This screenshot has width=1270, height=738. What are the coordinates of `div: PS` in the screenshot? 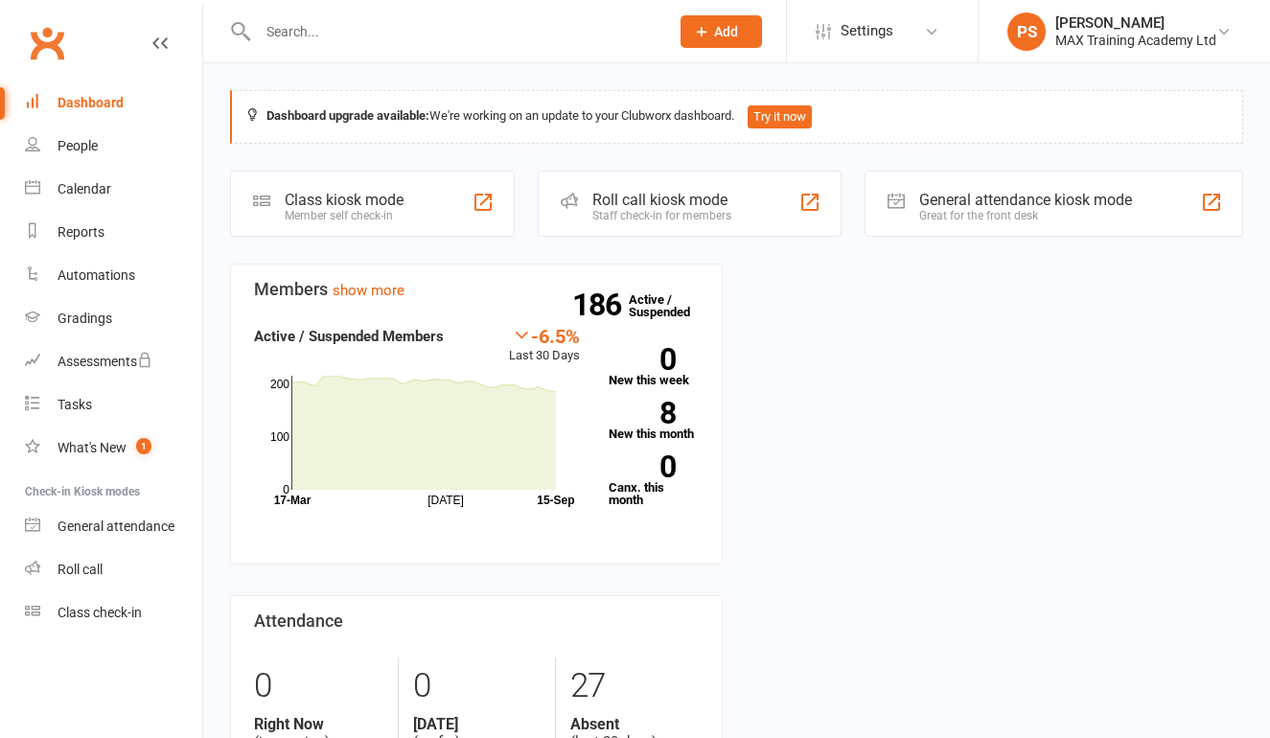 It's located at (1026, 32).